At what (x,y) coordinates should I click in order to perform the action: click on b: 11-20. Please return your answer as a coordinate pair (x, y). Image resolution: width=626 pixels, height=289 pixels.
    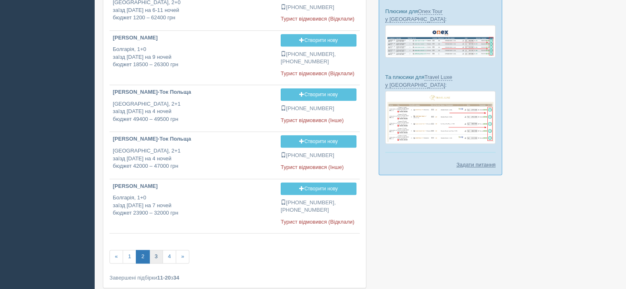
    Looking at the image, I should click on (164, 278).